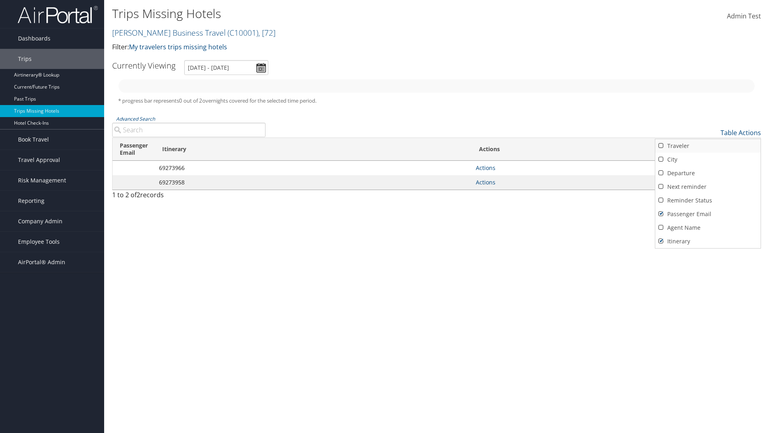 Image resolution: width=769 pixels, height=433 pixels. What do you see at coordinates (34, 38) in the screenshot?
I see `span: Dashboards` at bounding box center [34, 38].